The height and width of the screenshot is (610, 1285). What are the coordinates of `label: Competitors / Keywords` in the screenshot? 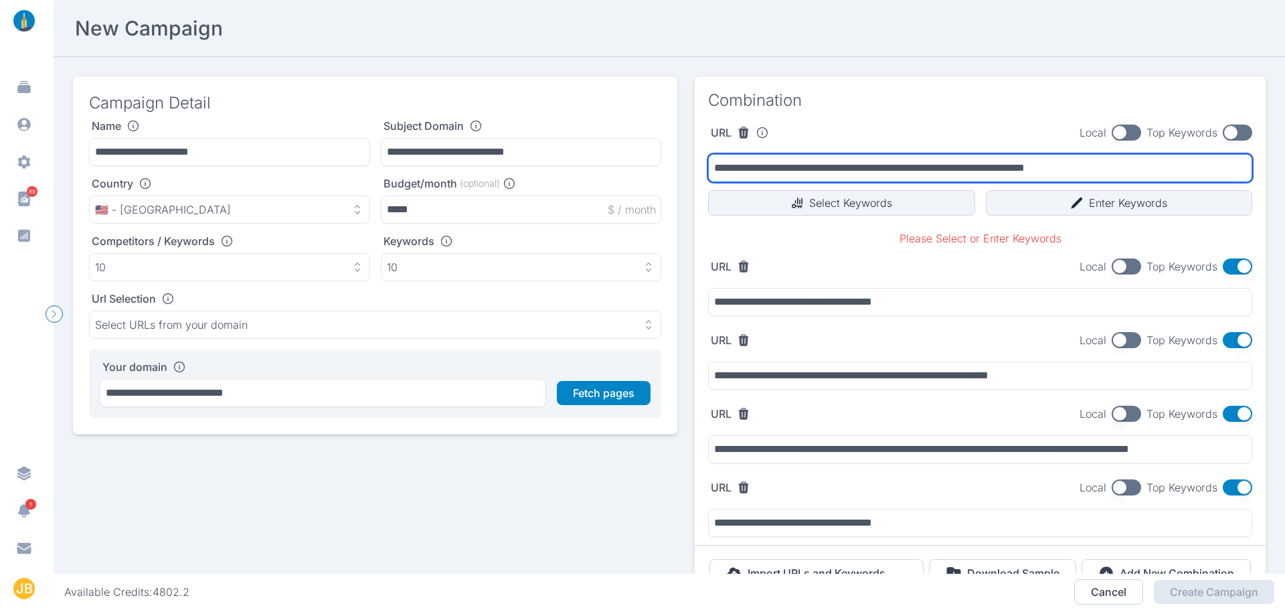 It's located at (153, 241).